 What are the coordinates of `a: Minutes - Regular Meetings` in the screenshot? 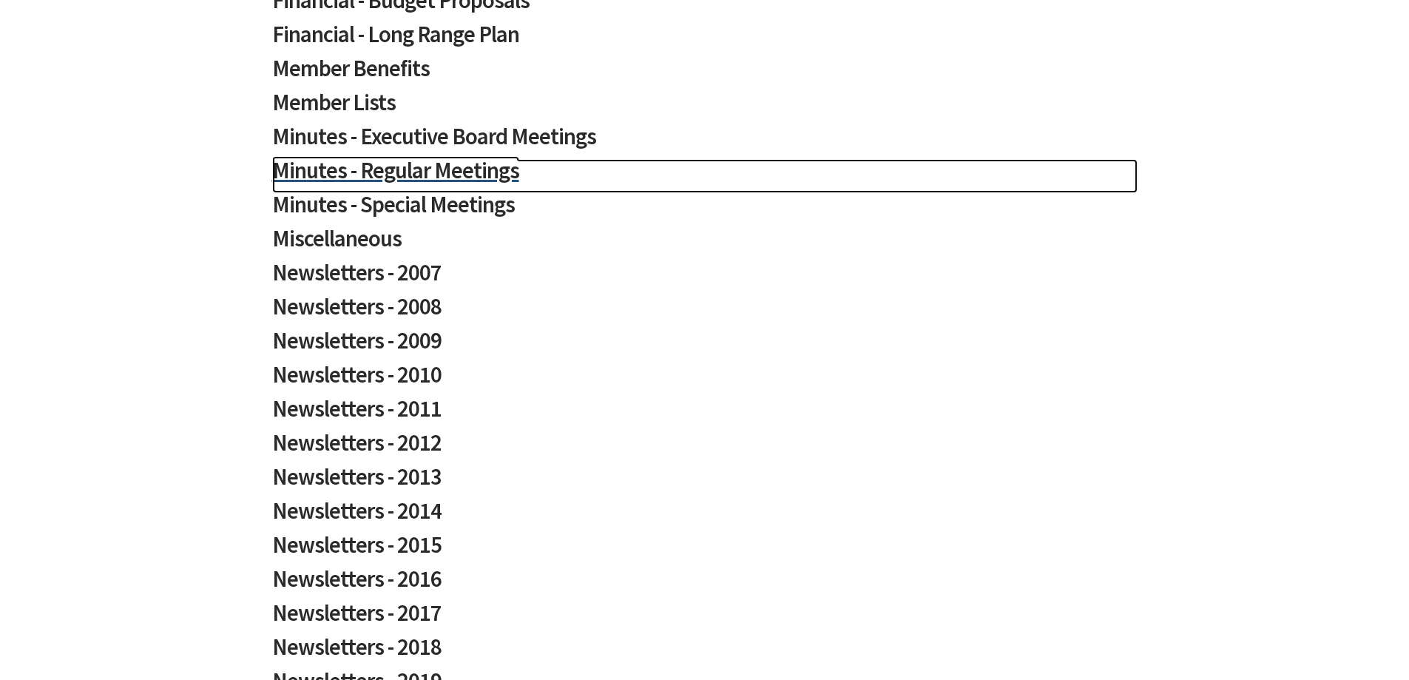 It's located at (705, 176).